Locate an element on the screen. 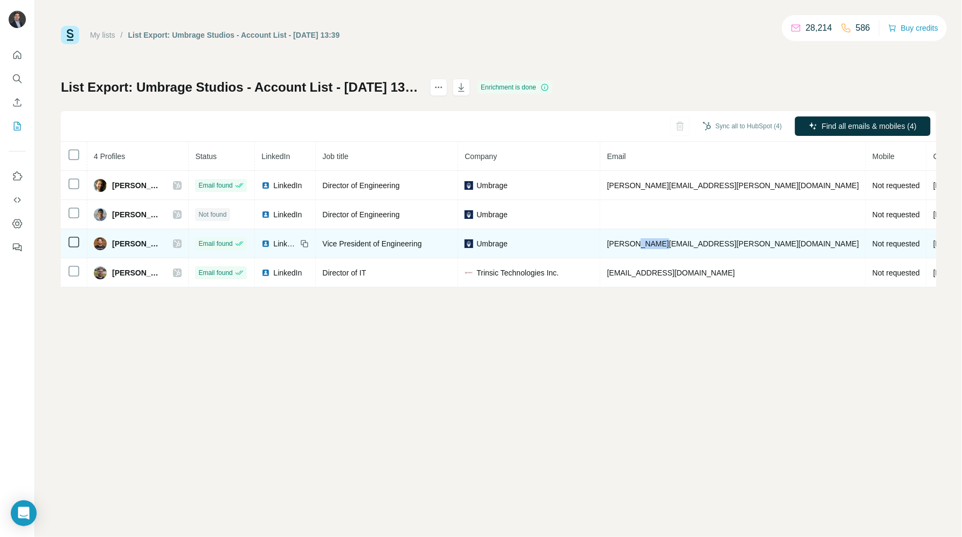 This screenshot has height=537, width=962. button: Quick start is located at coordinates (17, 55).